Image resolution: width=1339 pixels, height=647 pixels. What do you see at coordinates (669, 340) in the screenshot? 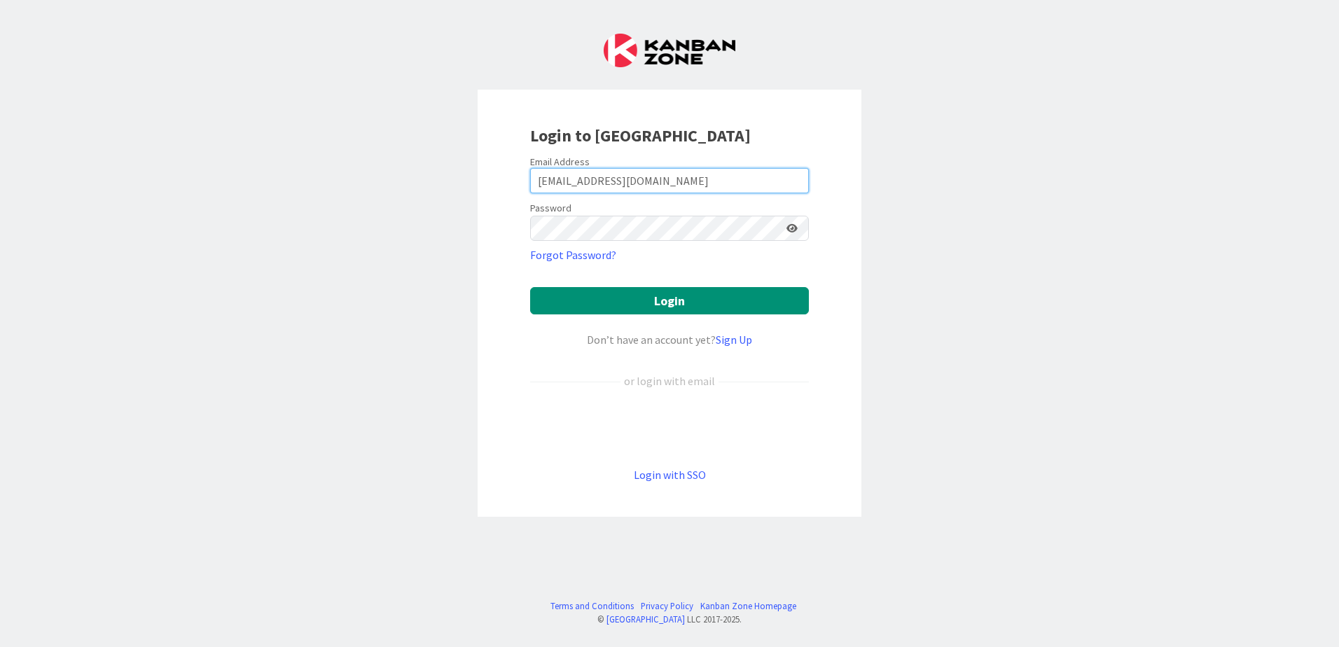
I see `div: Don’t have an account yet?` at bounding box center [669, 340].